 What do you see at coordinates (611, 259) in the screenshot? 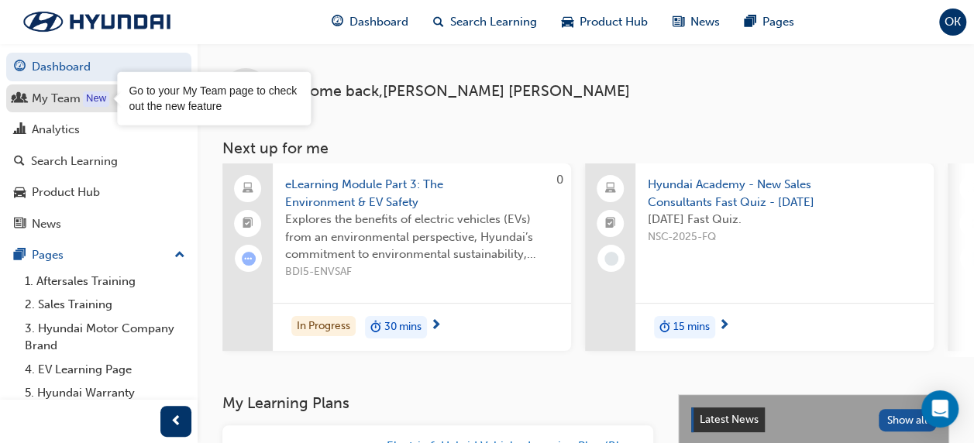
I see `span: learningRecordVerb_NONE-icon` at bounding box center [611, 259].